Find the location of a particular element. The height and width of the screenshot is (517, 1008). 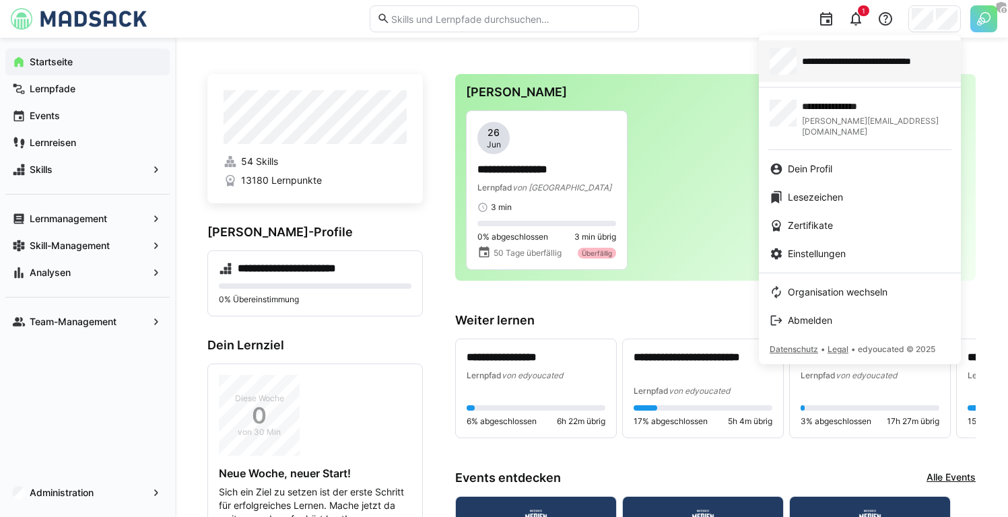

span: Abmelden is located at coordinates (810, 320).